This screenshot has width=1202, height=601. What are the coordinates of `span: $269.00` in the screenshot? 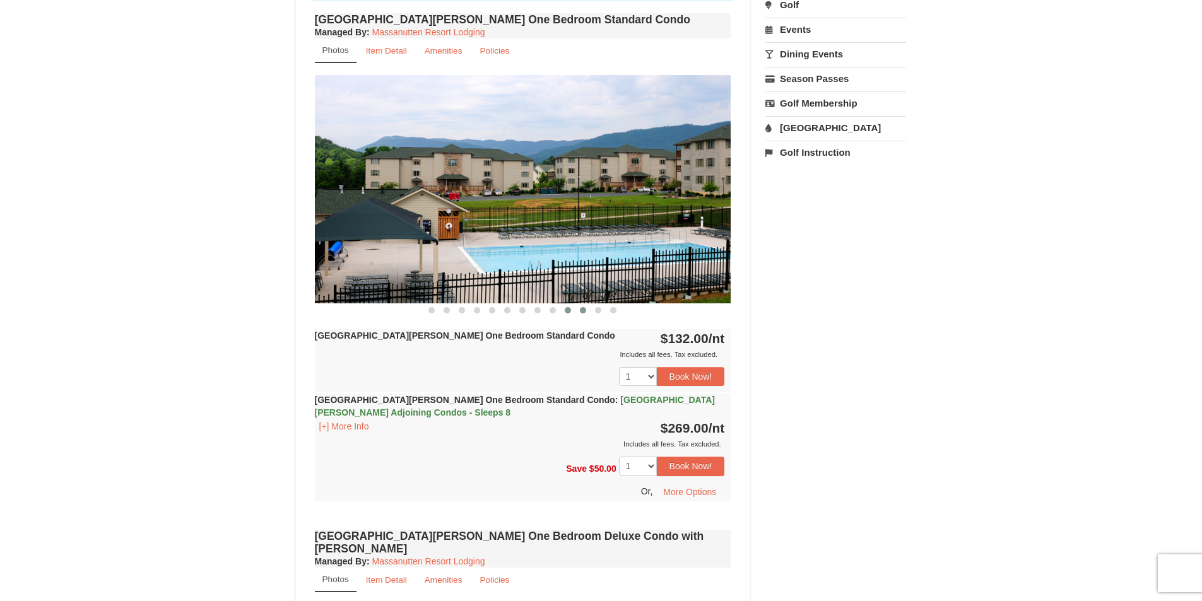 It's located at (684, 428).